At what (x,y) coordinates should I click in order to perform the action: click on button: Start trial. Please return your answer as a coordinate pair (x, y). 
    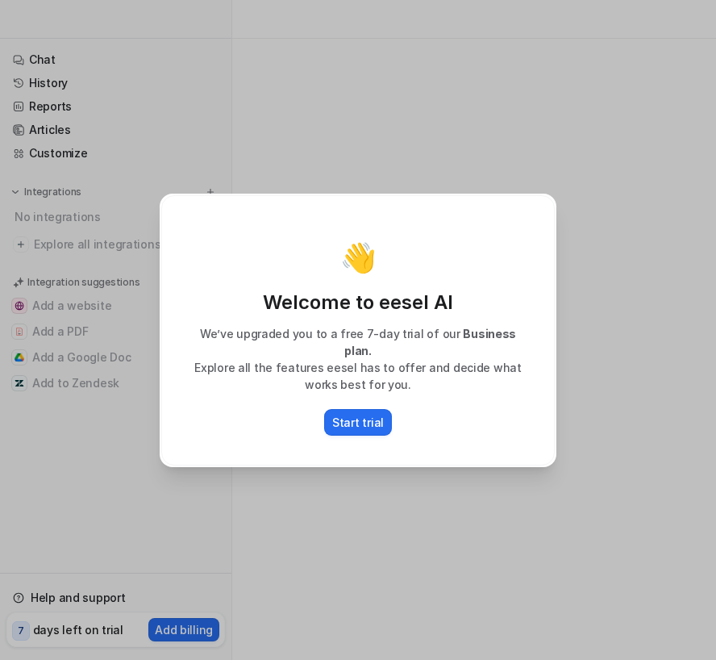
    Looking at the image, I should click on (358, 422).